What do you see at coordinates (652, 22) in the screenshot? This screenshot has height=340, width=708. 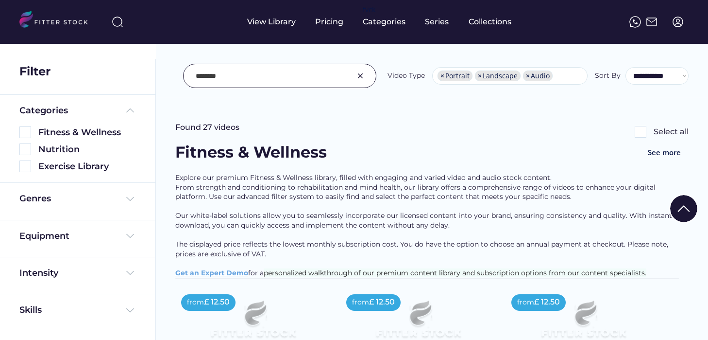 I see `img: Frame%2051.svg` at bounding box center [652, 22].